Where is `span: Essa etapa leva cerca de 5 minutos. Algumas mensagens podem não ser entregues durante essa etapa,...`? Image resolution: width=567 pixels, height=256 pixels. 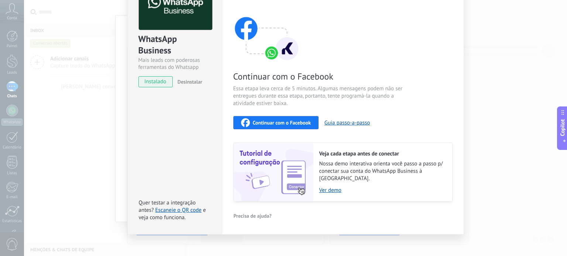
span: Essa etapa leva cerca de 5 minutos. Algumas mensagens podem não ser entregues durante essa etapa,... is located at coordinates (321, 96).